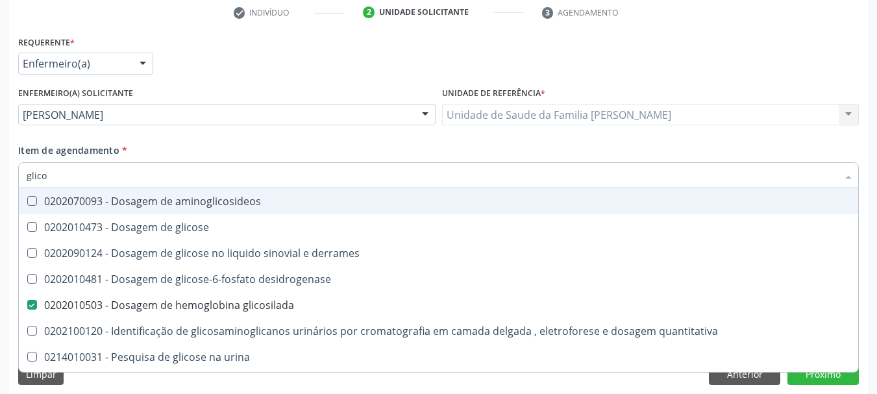 Image resolution: width=877 pixels, height=394 pixels. Describe the element at coordinates (438, 201) in the screenshot. I see `div: 0202070093 - Dosagem de aminoglicosideos` at that location.